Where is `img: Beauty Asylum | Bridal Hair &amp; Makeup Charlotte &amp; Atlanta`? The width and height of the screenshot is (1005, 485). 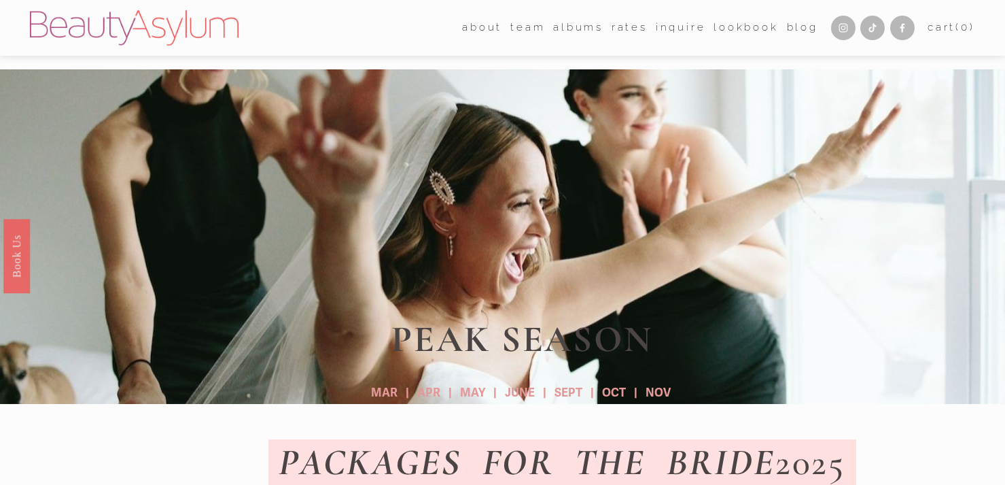
img: Beauty Asylum | Bridal Hair &amp; Makeup Charlotte &amp; Atlanta is located at coordinates (134, 28).